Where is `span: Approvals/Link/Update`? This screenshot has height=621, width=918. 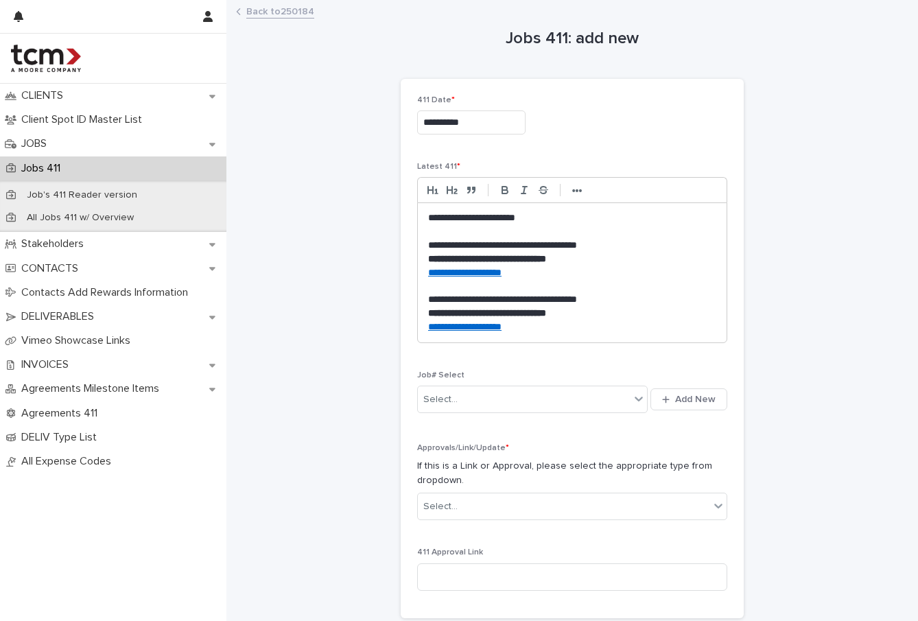 span: Approvals/Link/Update is located at coordinates (463, 448).